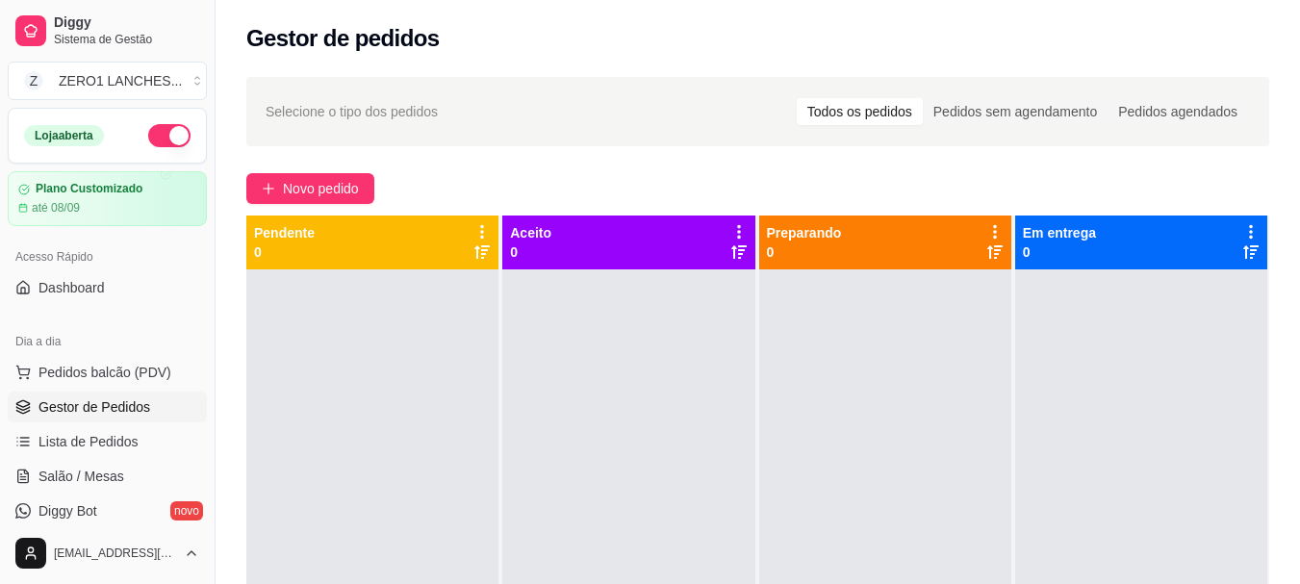  What do you see at coordinates (107, 288) in the screenshot?
I see `a: Dashboard` at bounding box center [107, 288].